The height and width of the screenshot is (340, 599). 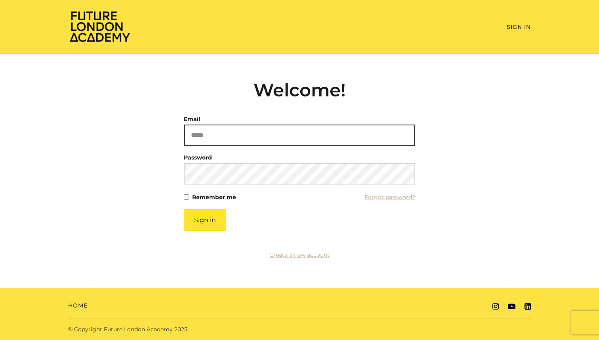 I want to click on label: Password, so click(x=198, y=157).